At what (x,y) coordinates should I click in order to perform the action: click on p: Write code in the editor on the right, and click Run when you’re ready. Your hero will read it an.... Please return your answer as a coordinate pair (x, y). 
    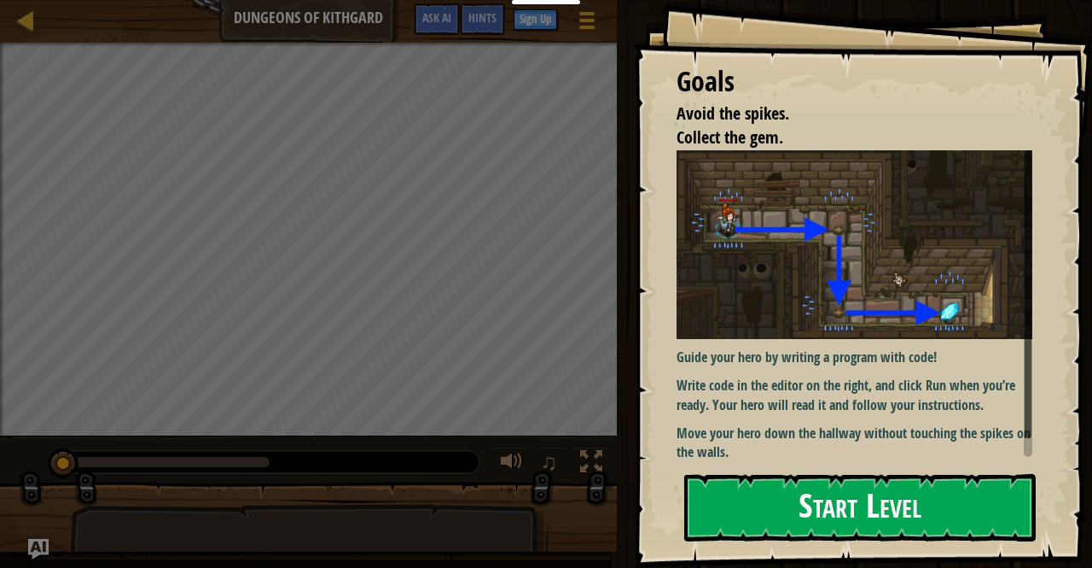
    Looking at the image, I should click on (861, 395).